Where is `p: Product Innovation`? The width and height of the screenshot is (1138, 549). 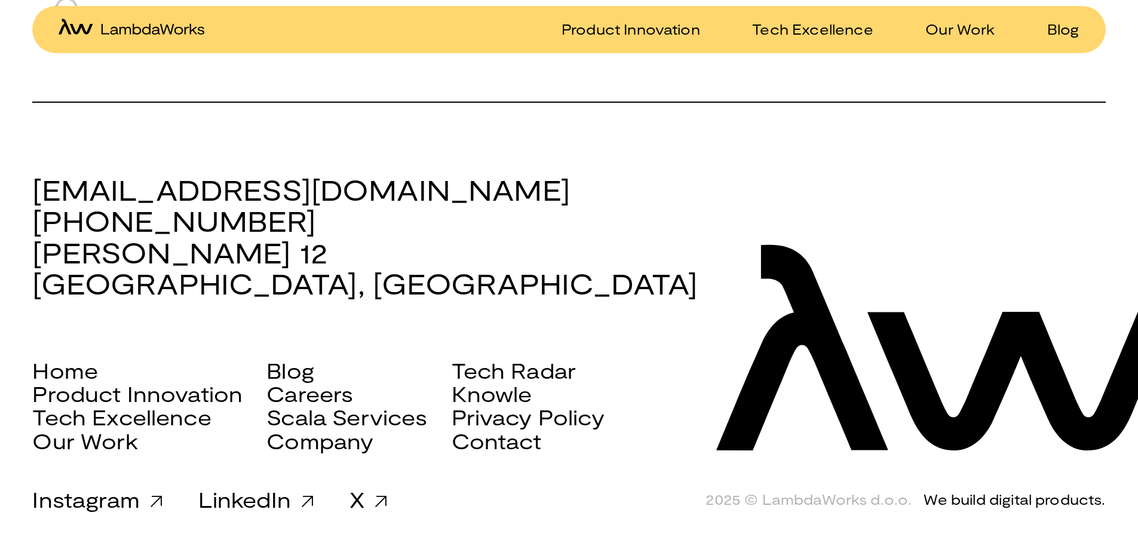
p: Product Innovation is located at coordinates (631, 29).